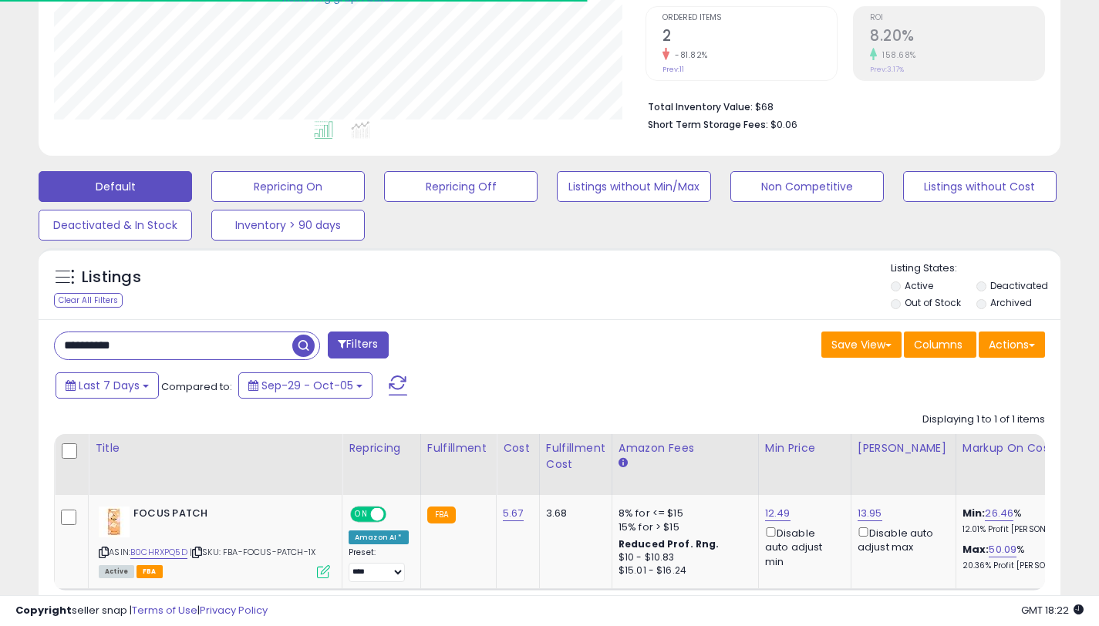 This screenshot has width=1099, height=626. I want to click on p: Listing States:, so click(976, 268).